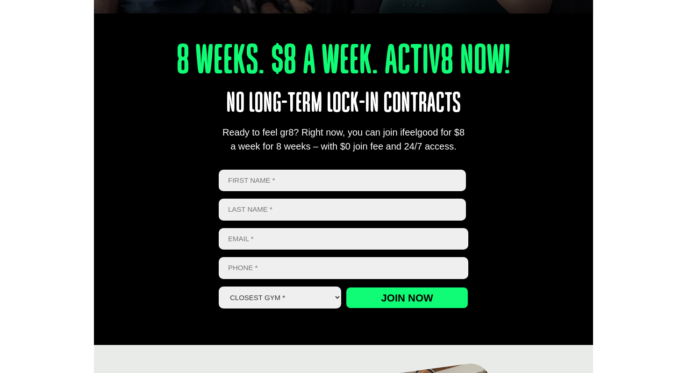 The width and height of the screenshot is (687, 373). What do you see at coordinates (344, 139) in the screenshot?
I see `div: Ready to feel gr8? Right now, you can join ifeelgood for $8 a week for 8 weeks – with $0 join fee...` at bounding box center [344, 139].